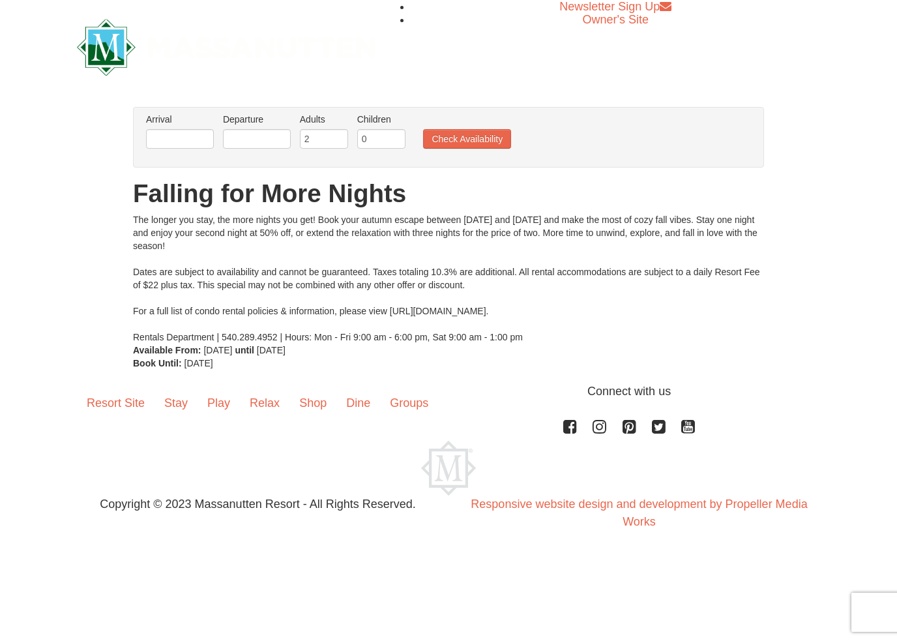 This screenshot has width=897, height=641. Describe the element at coordinates (226, 45) in the screenshot. I see `a: Massanutten Resort` at that location.